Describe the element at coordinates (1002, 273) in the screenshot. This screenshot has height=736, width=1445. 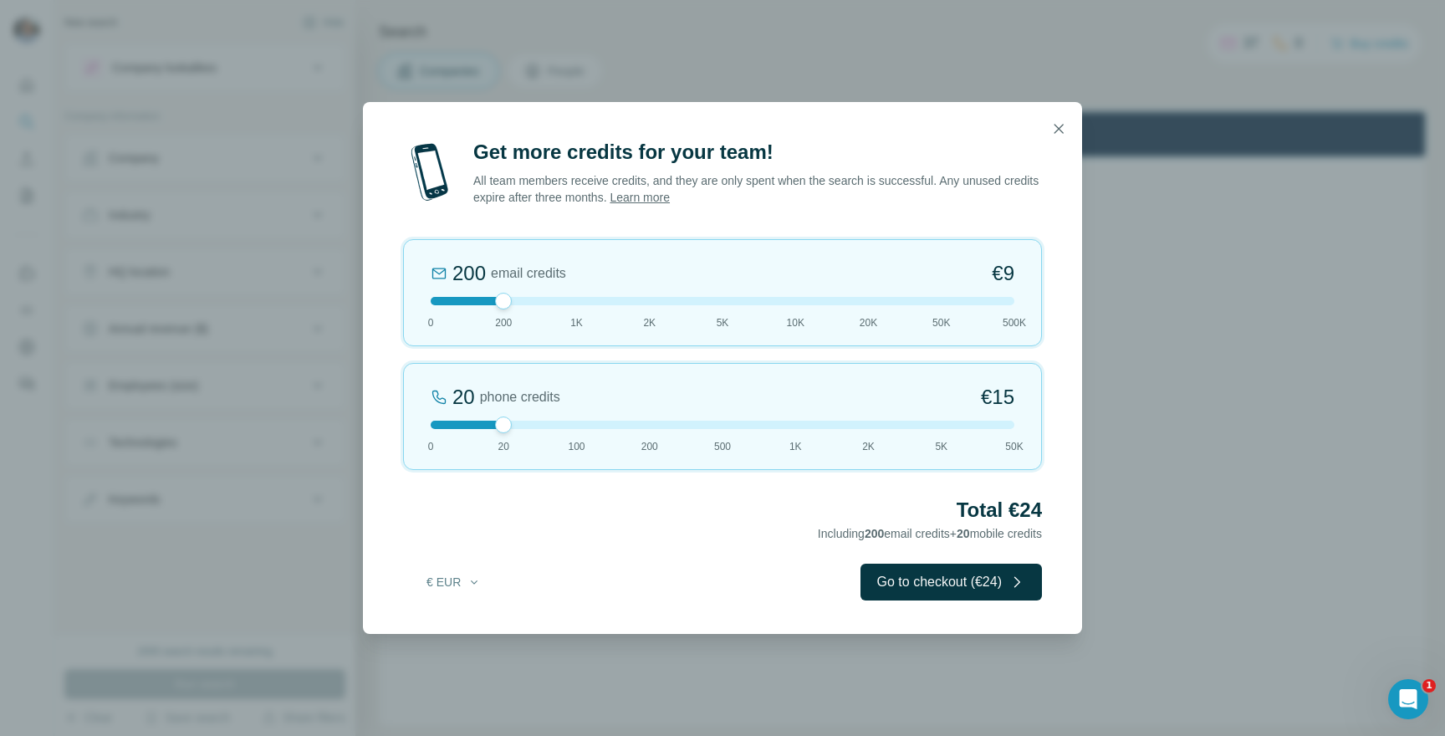
I see `span: €9` at that location.